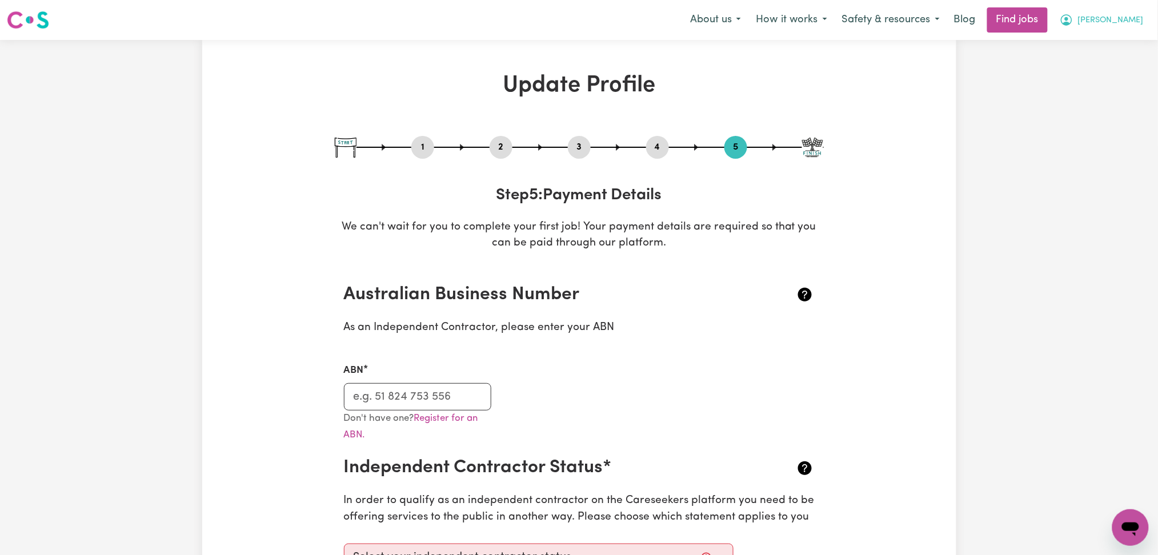 The image size is (1158, 555). I want to click on p: In order to qualify as an independent contractor on the Careseekers platform you need to be offer..., so click(579, 509).